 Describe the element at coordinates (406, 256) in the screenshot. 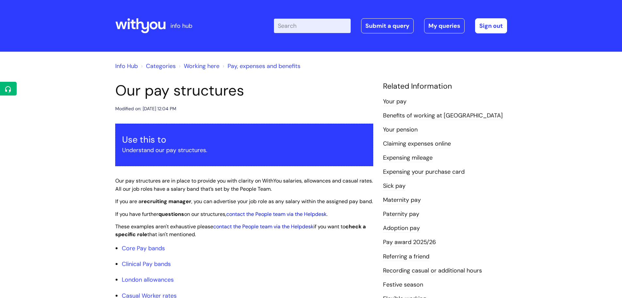

I see `a: Referring a friend` at that location.